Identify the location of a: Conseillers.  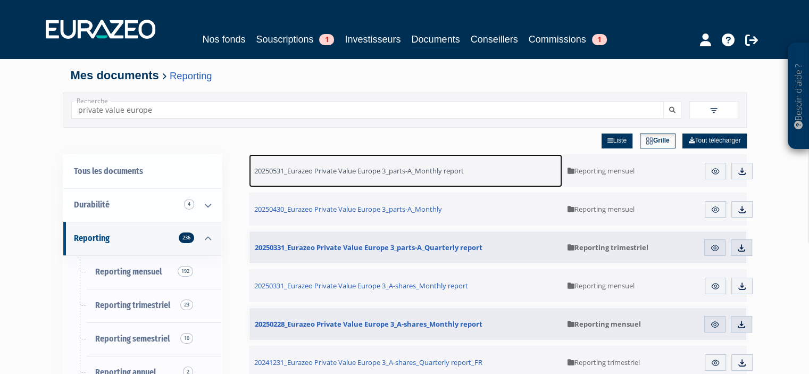
(494, 39).